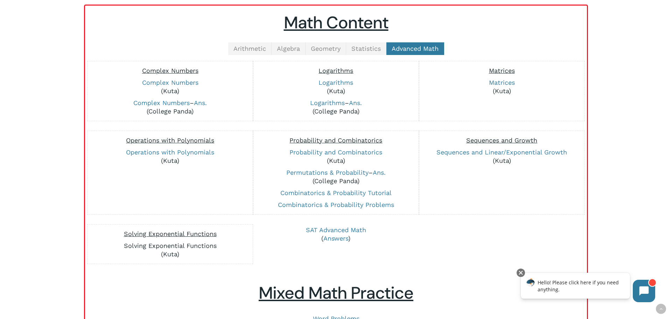 The width and height of the screenshot is (672, 319). Describe the element at coordinates (336, 204) in the screenshot. I see `a: Combinatorics & Probability Problems` at that location.